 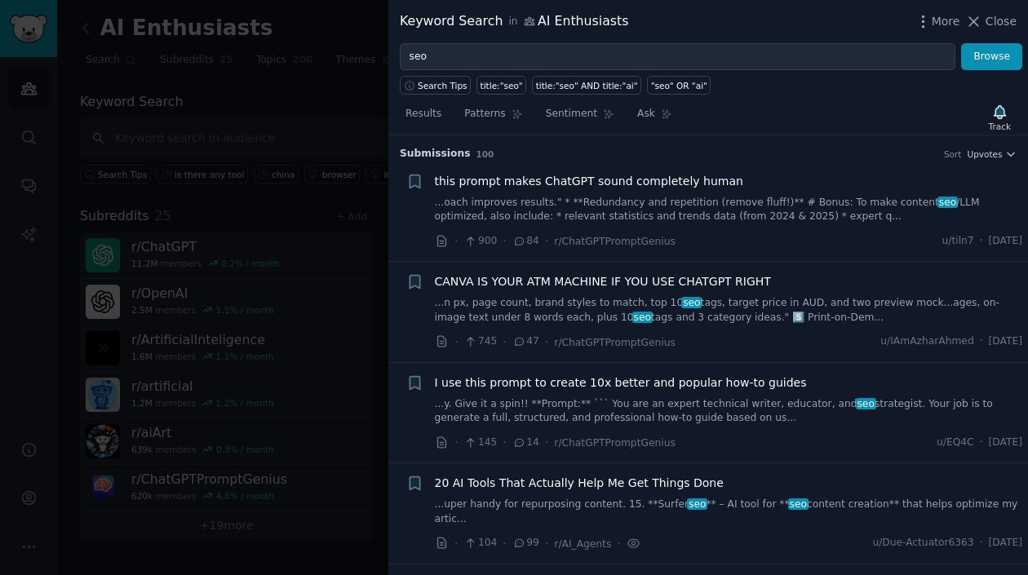 I want to click on button: More, so click(x=937, y=21).